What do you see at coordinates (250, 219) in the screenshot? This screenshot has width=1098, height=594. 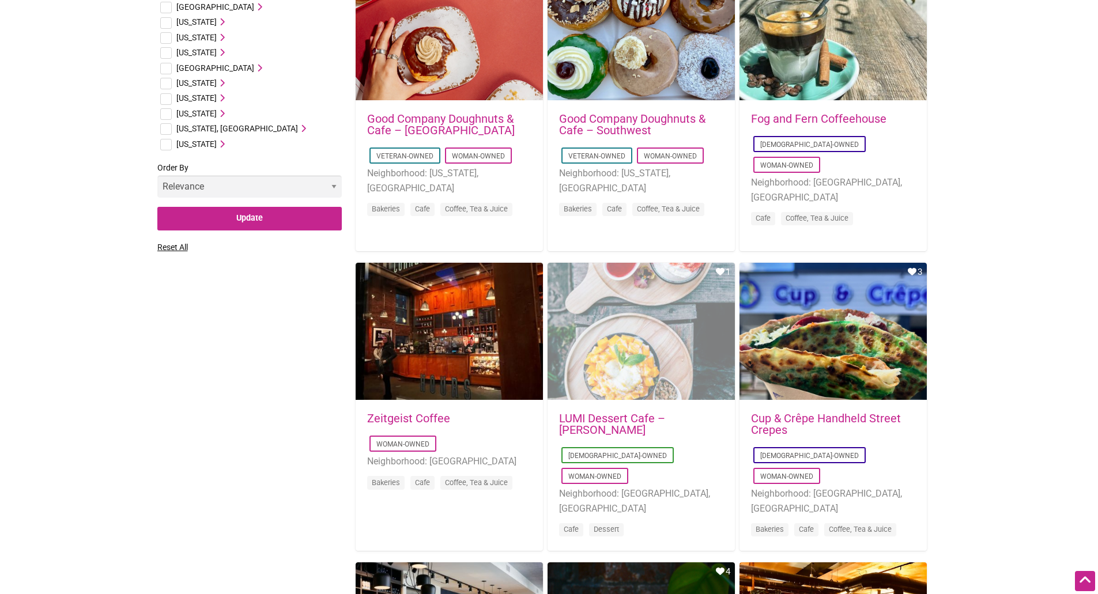 I see `input: Update` at bounding box center [250, 219].